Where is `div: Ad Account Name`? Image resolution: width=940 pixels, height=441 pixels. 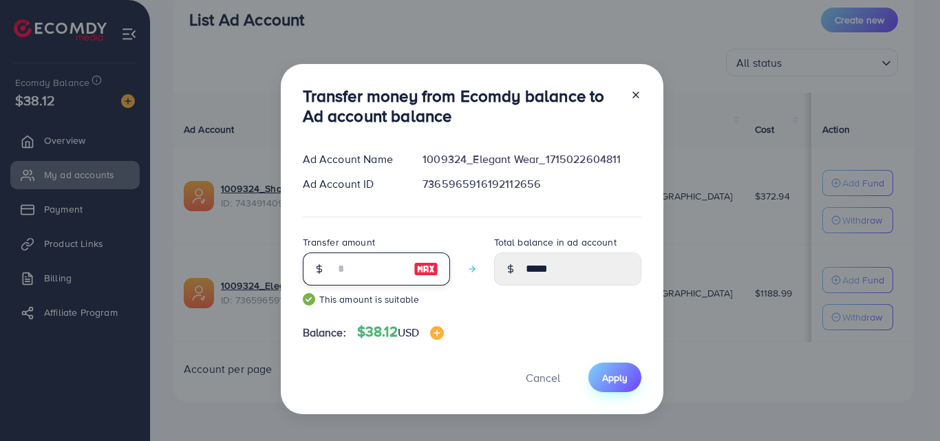 div: Ad Account Name is located at coordinates (352, 159).